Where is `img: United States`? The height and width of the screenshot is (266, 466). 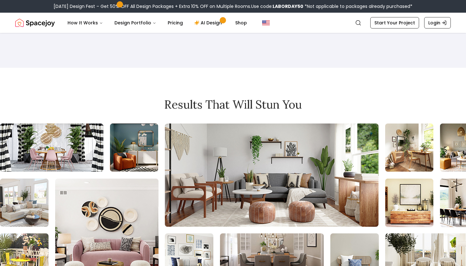 img: United States is located at coordinates (266, 23).